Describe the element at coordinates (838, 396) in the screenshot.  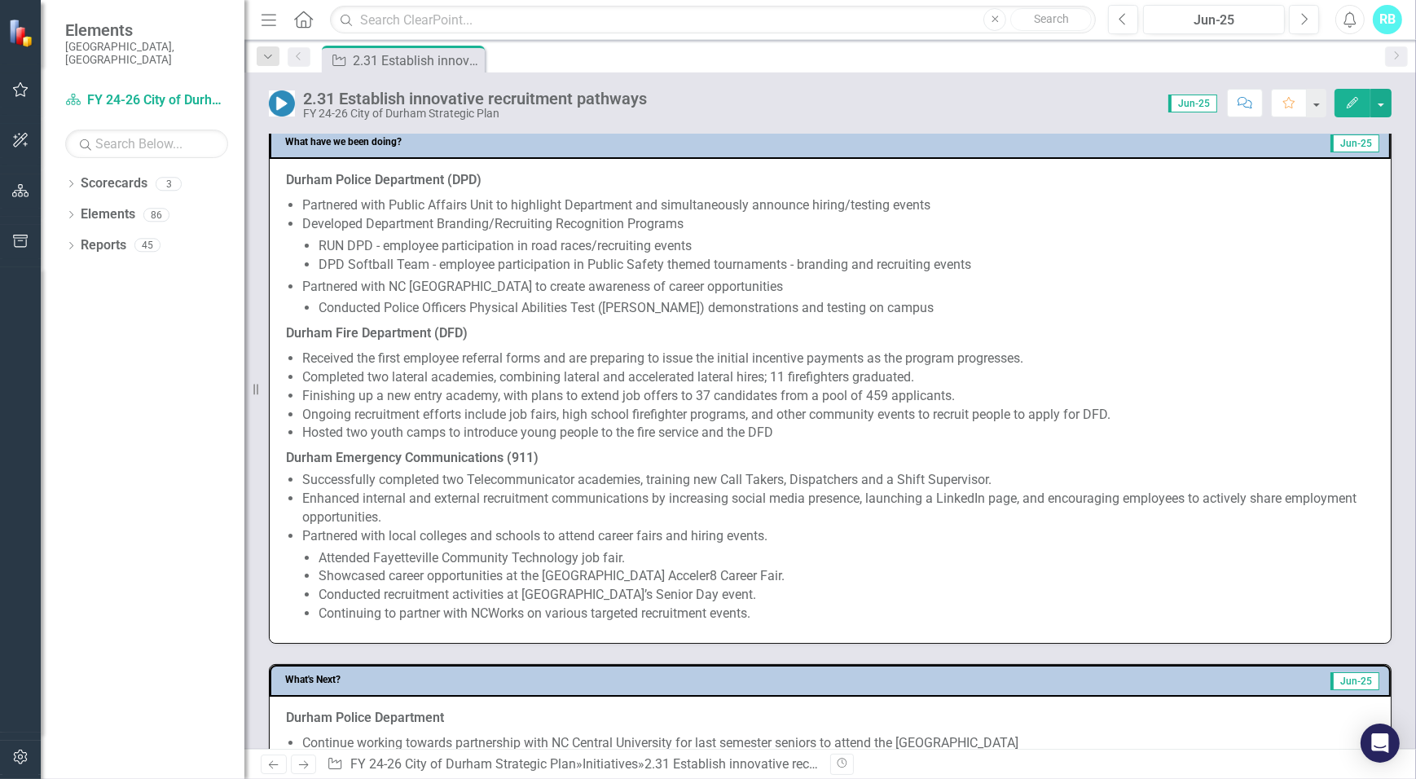
I see `div: Finishing up a new entry academy, with plans to extend job offers to 37 candidates from a pool of...` at that location.